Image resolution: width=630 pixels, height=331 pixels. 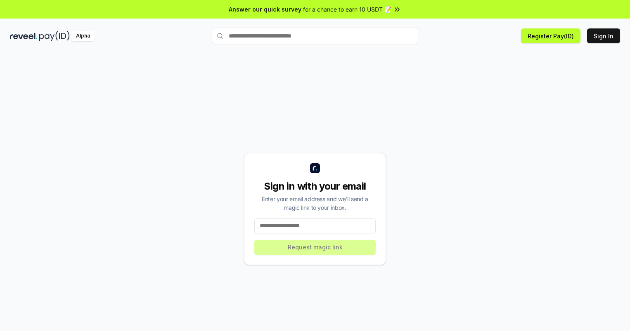 What do you see at coordinates (54, 36) in the screenshot?
I see `img: pay_id` at bounding box center [54, 36].